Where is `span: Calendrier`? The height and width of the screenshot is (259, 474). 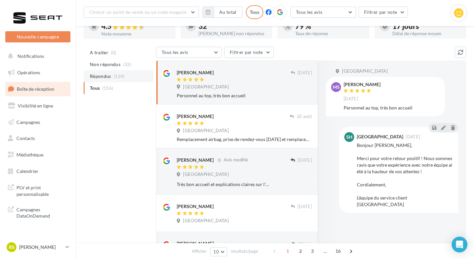
span: Calendrier is located at coordinates (27, 171).